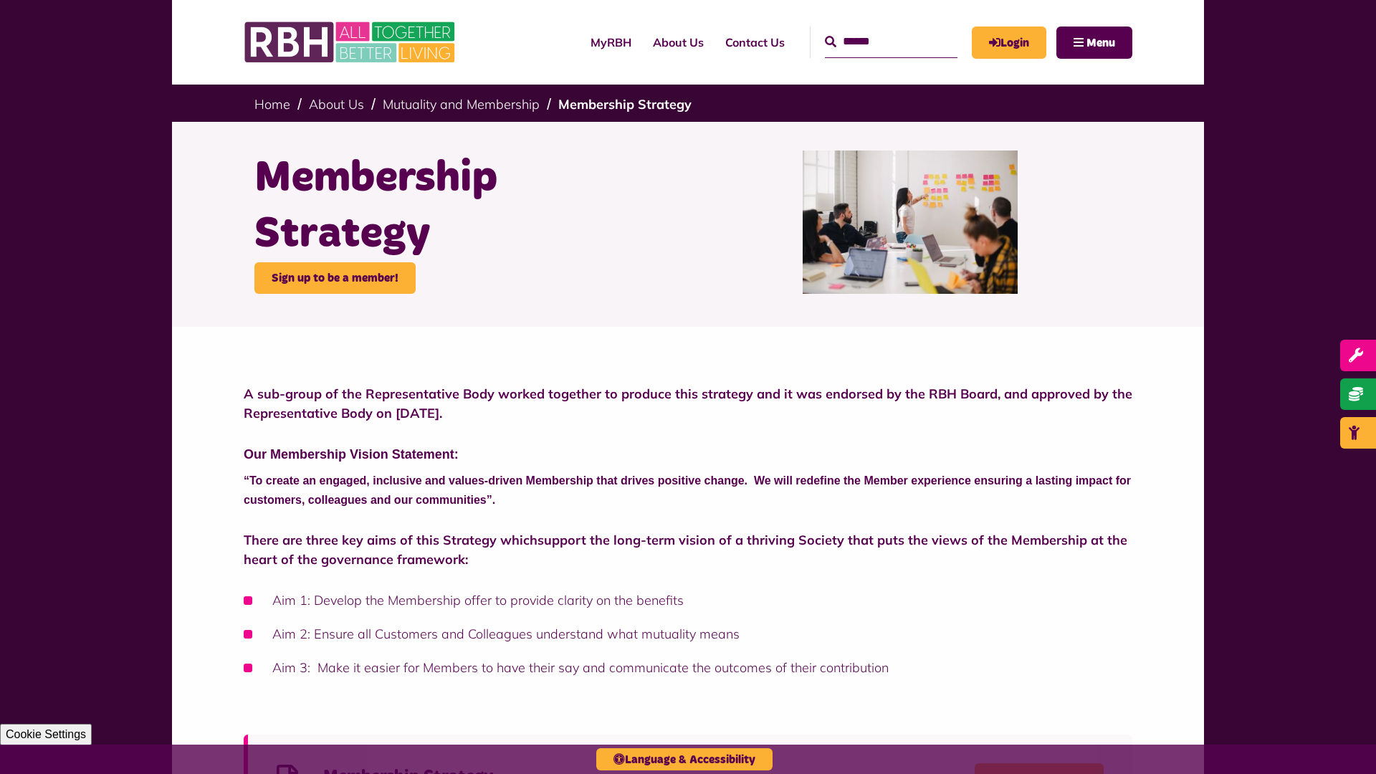 This screenshot has width=1376, height=774. Describe the element at coordinates (688, 404) in the screenshot. I see `strong: A sub-group of the Representative Body worked together to produce this strategy and it was endors...` at that location.